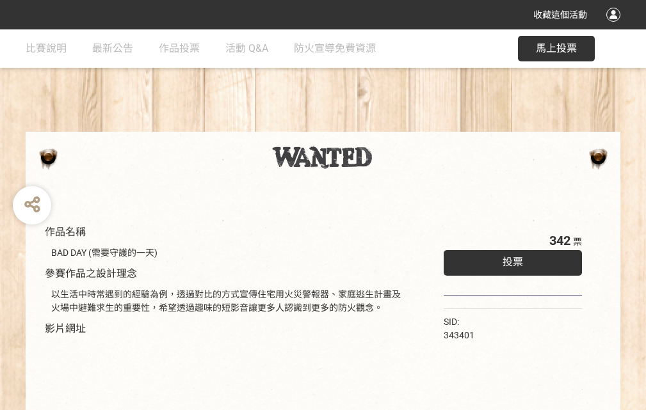 The height and width of the screenshot is (410, 646). I want to click on span: 參賽作品之設計理念, so click(91, 273).